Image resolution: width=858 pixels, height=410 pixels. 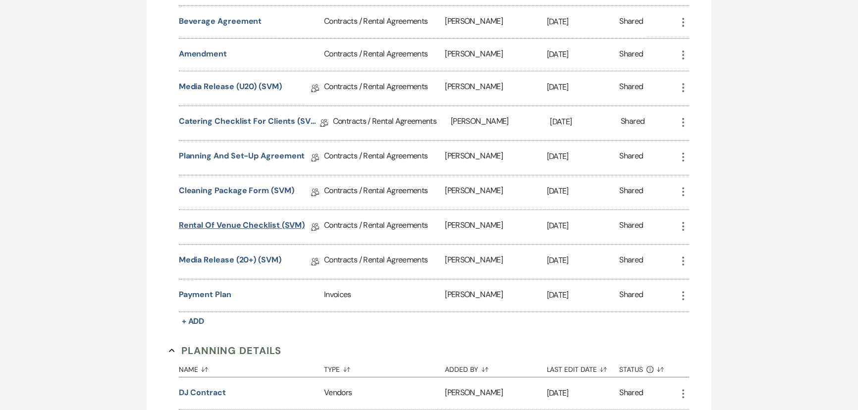 I want to click on button: Status, so click(x=648, y=368).